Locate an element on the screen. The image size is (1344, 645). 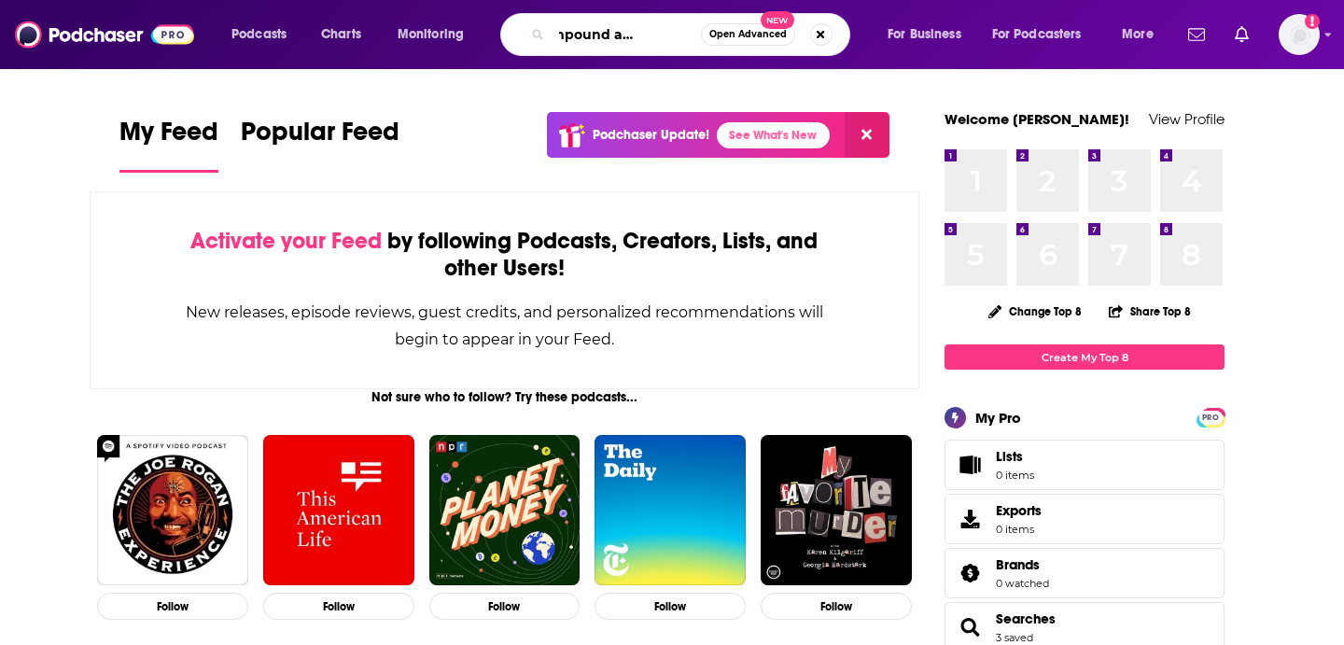
span: New is located at coordinates (777, 20).